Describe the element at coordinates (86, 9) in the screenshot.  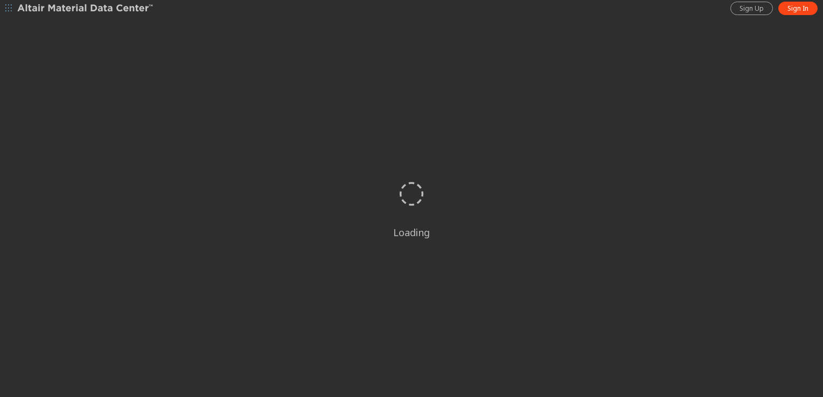
I see `img: Altair Material Data Center` at that location.